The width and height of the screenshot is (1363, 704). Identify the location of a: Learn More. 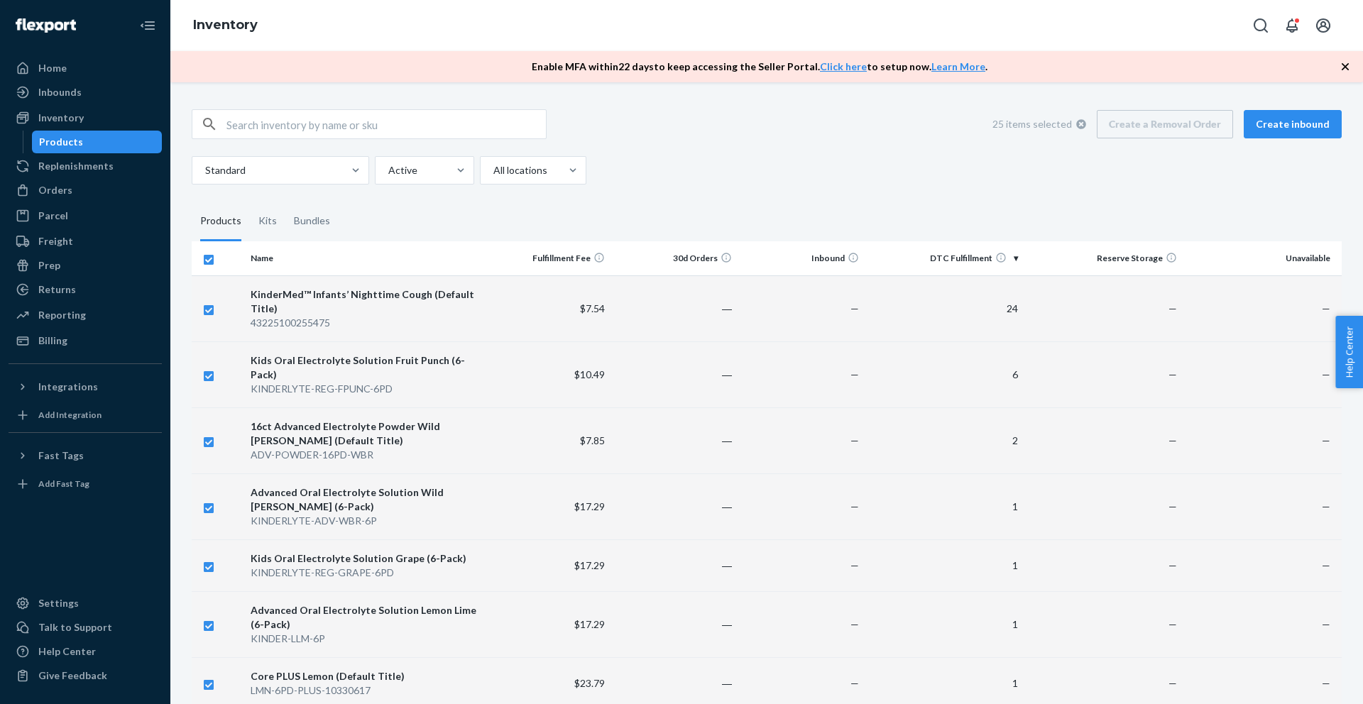
(958, 66).